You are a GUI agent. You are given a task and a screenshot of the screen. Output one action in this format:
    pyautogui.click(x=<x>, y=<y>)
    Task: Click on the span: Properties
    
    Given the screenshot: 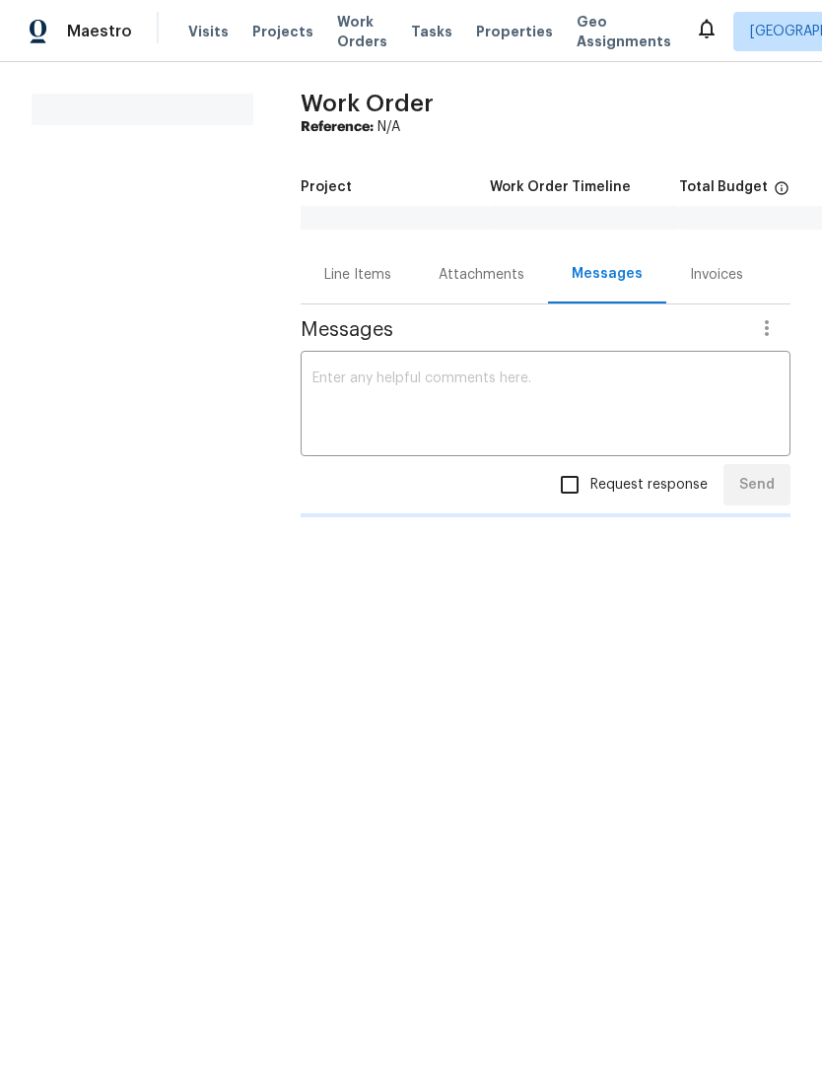 What is the action you would take?
    pyautogui.click(x=514, y=32)
    